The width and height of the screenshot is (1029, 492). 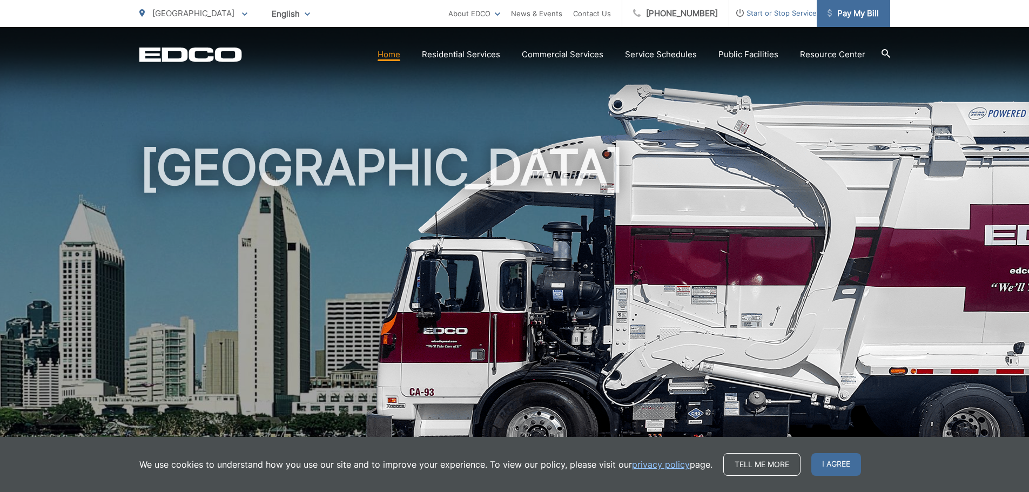 What do you see at coordinates (762, 465) in the screenshot?
I see `a: Tell me more` at bounding box center [762, 465].